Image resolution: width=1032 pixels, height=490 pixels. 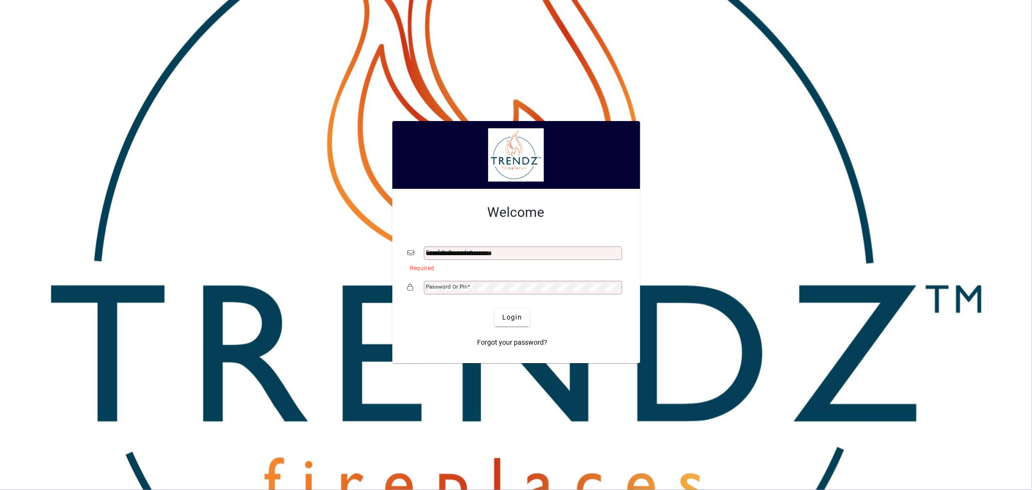 I want to click on button: Login, so click(x=512, y=318).